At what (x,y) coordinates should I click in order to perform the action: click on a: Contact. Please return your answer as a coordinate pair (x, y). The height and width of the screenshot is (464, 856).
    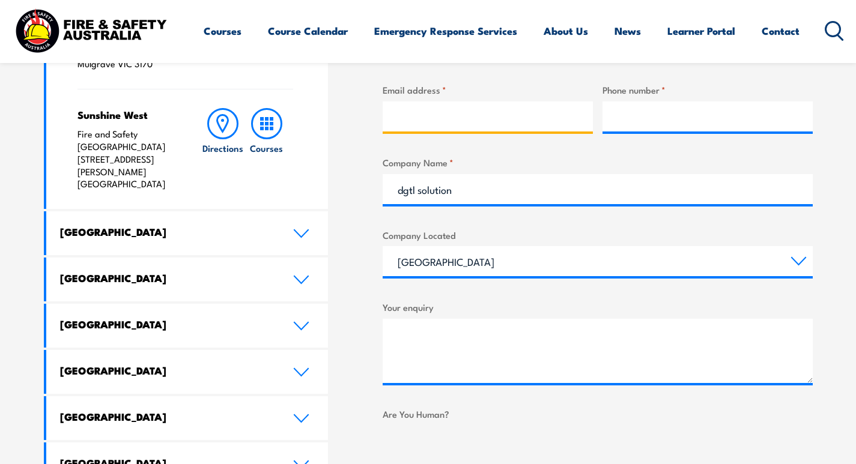
    Looking at the image, I should click on (780, 31).